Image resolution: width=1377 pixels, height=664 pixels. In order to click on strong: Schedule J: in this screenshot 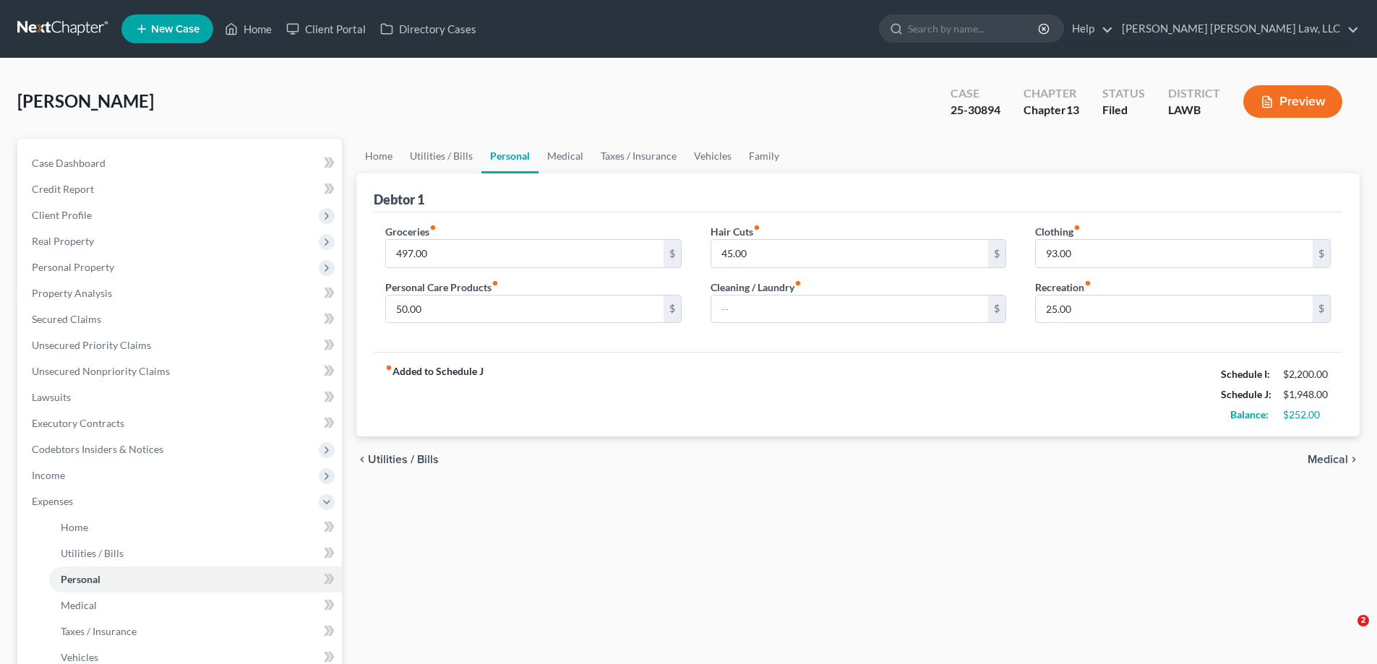, I will do `click(1246, 394)`.